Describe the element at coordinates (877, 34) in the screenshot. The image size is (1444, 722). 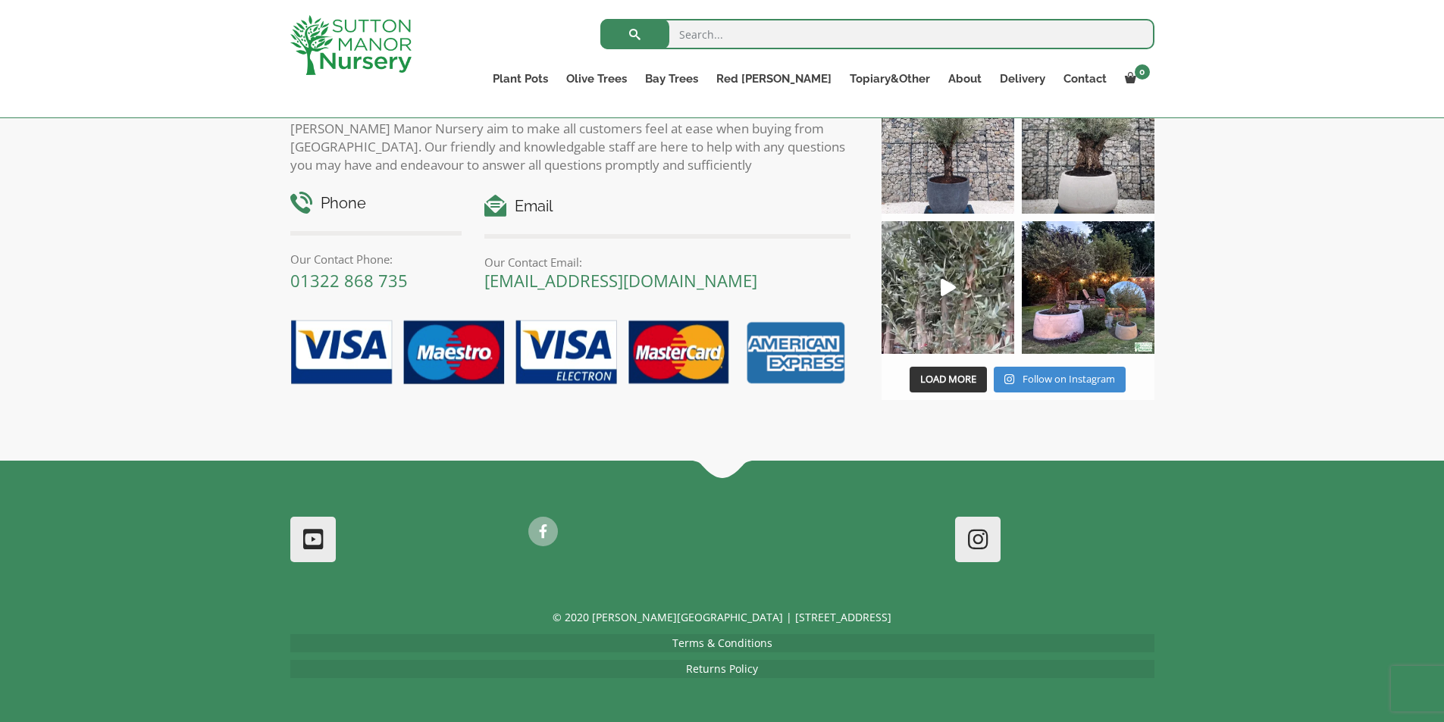
I see `input: Search...` at that location.